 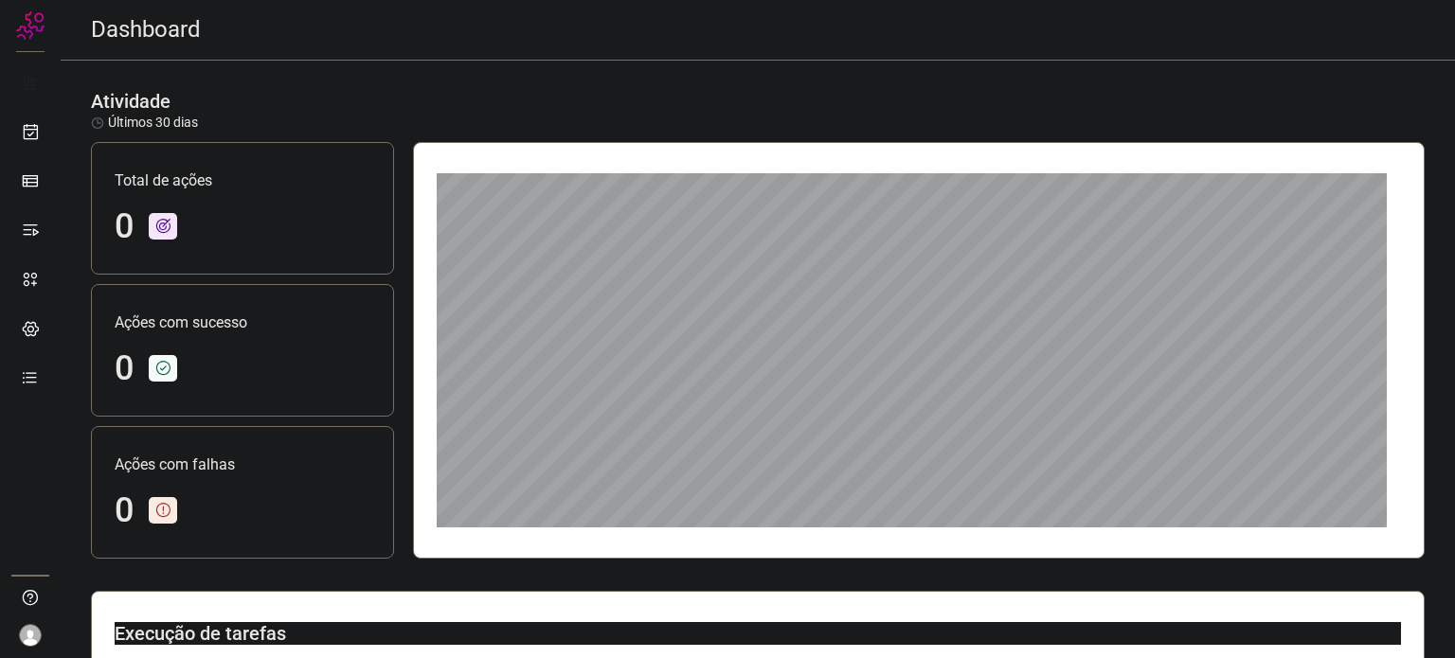 I want to click on img: Logo, so click(x=30, y=26).